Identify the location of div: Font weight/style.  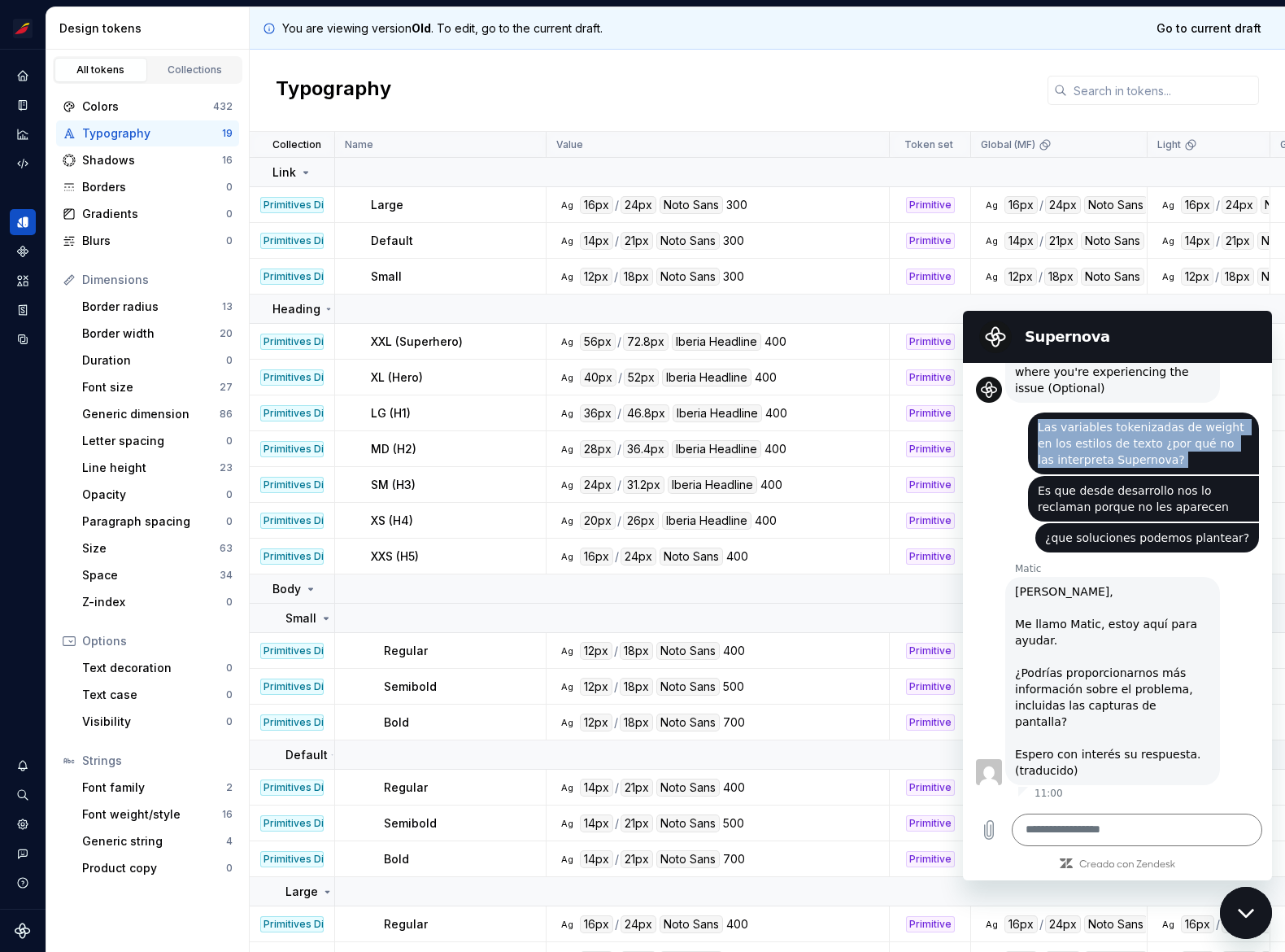
(152, 815).